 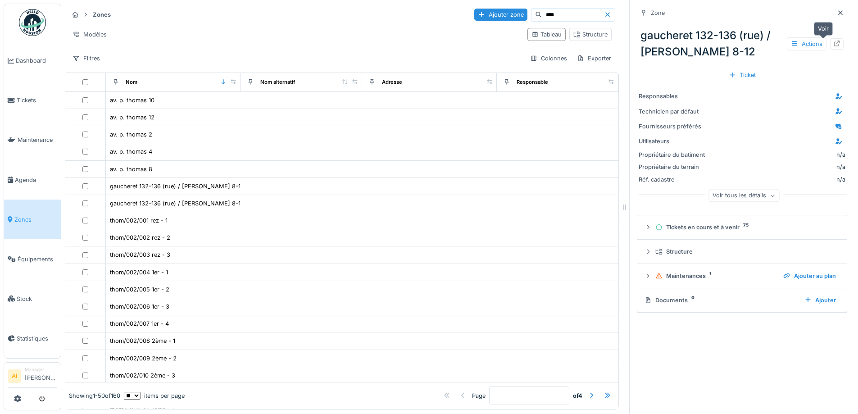 What do you see at coordinates (37, 100) in the screenshot?
I see `span: Tickets` at bounding box center [37, 100].